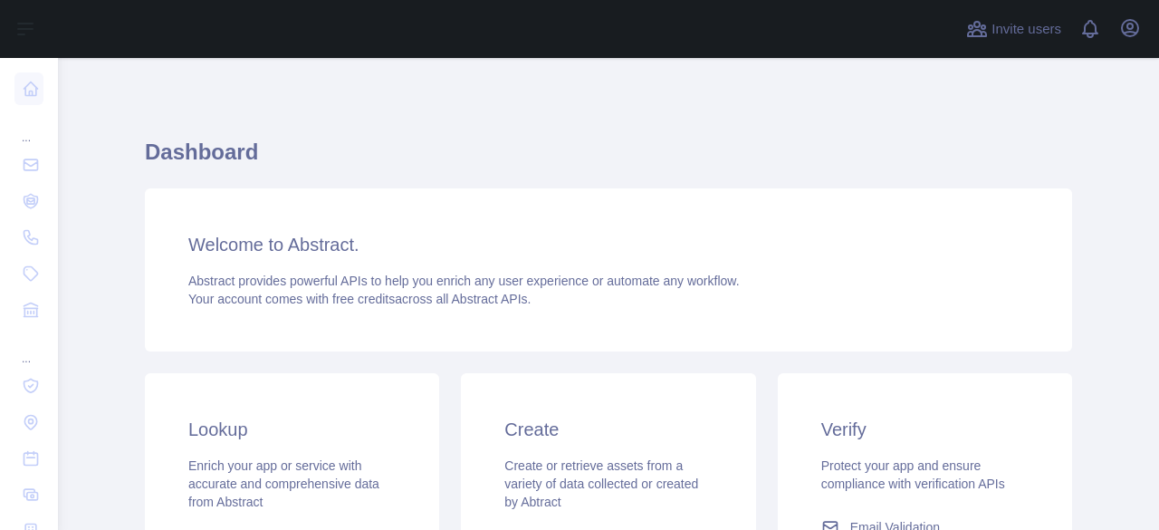 Image resolution: width=1159 pixels, height=530 pixels. Describe the element at coordinates (1026, 29) in the screenshot. I see `span: Invite users` at that location.